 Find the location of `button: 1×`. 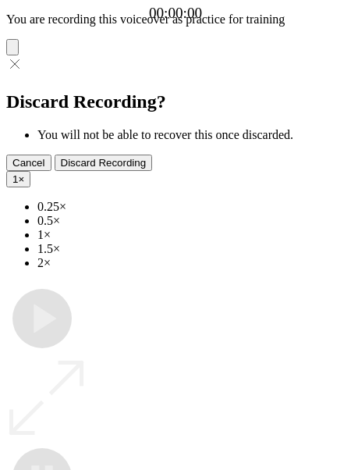

button: 1× is located at coordinates (18, 179).